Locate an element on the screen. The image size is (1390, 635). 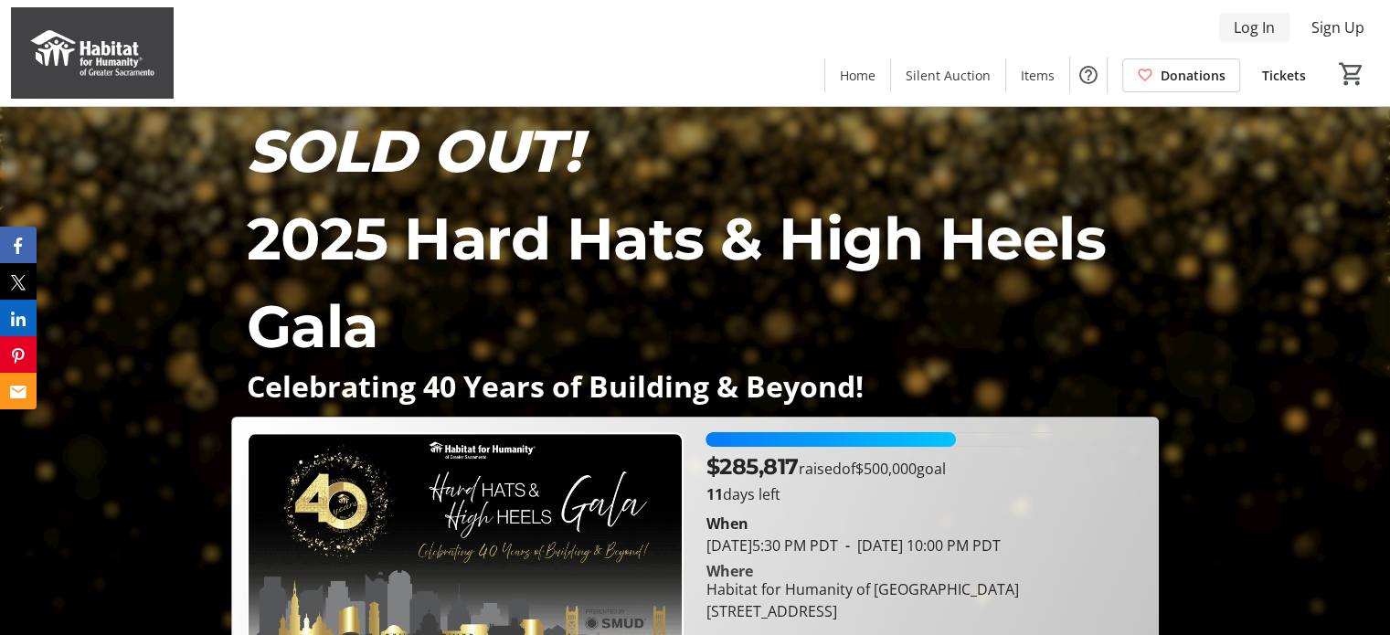
p: 2025 Hard Hats & High Heels Gala is located at coordinates (694, 282).